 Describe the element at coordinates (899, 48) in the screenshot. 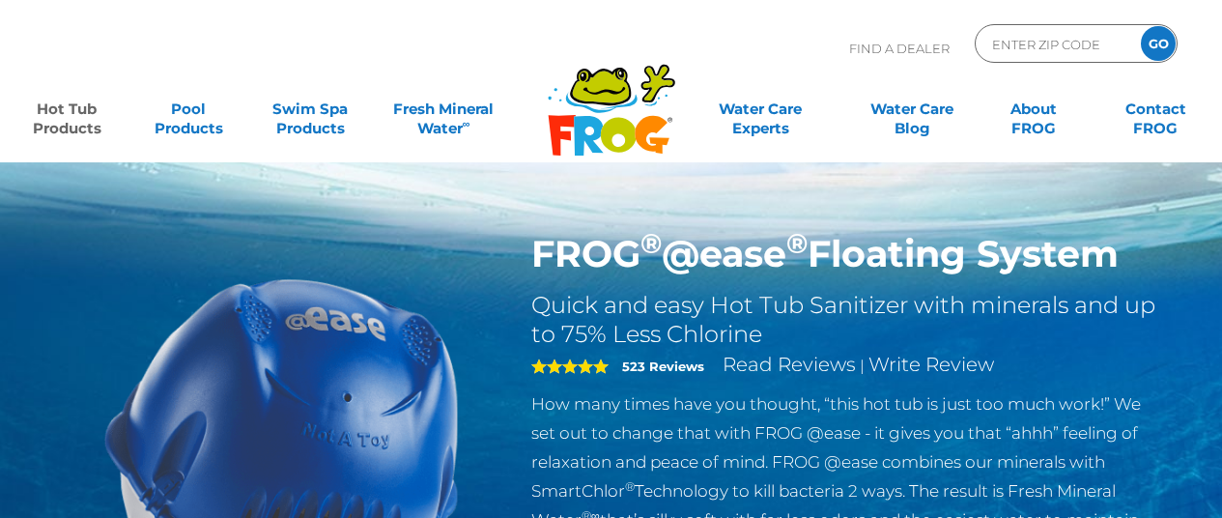

I see `p: Find A Dealer` at that location.